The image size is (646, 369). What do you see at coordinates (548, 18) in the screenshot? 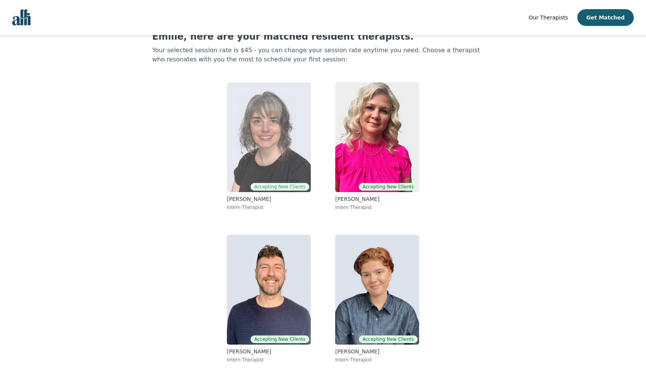
I see `span: Our Therapists` at bounding box center [548, 18].